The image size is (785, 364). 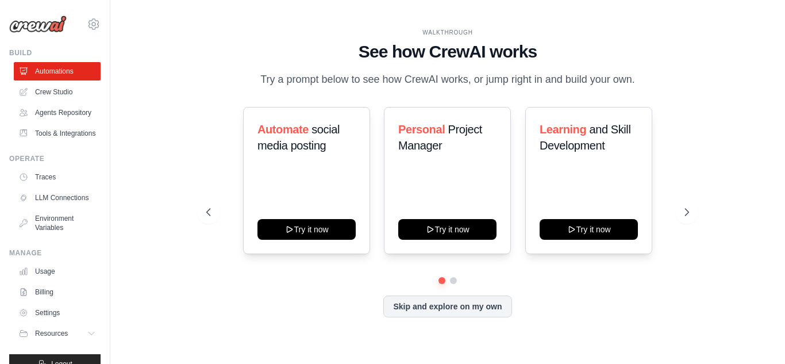 I want to click on div: WALKTHROUGH, so click(x=448, y=32).